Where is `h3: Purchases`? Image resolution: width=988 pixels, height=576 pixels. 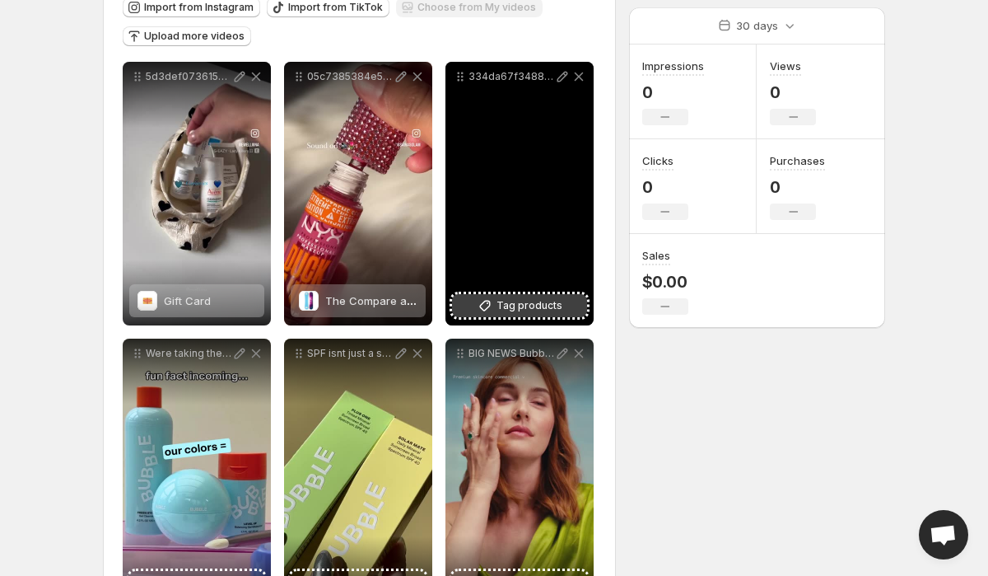 h3: Purchases is located at coordinates (797, 161).